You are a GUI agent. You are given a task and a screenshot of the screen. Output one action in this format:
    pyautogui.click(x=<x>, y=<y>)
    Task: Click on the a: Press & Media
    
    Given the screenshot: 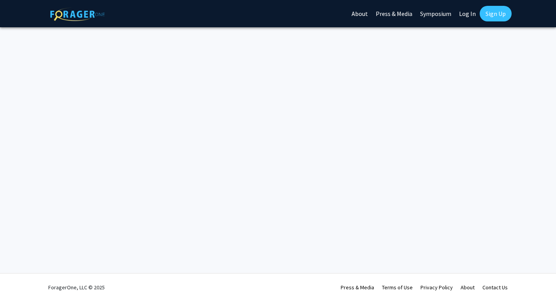 What is the action you would take?
    pyautogui.click(x=357, y=287)
    